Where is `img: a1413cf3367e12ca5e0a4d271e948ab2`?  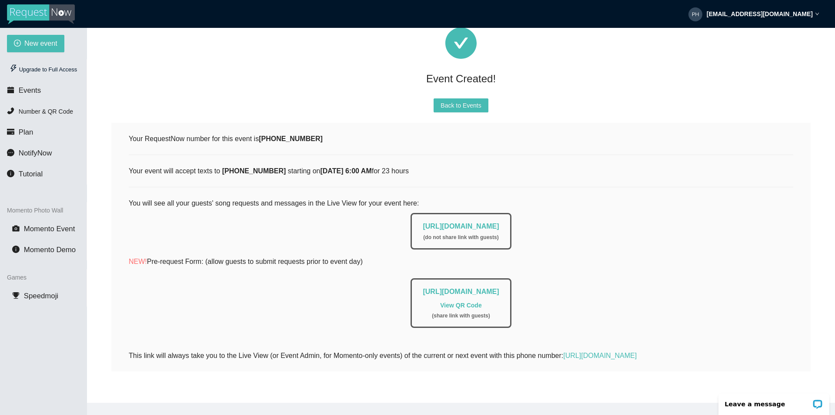 img: a1413cf3367e12ca5e0a4d271e948ab2 is located at coordinates (696, 14).